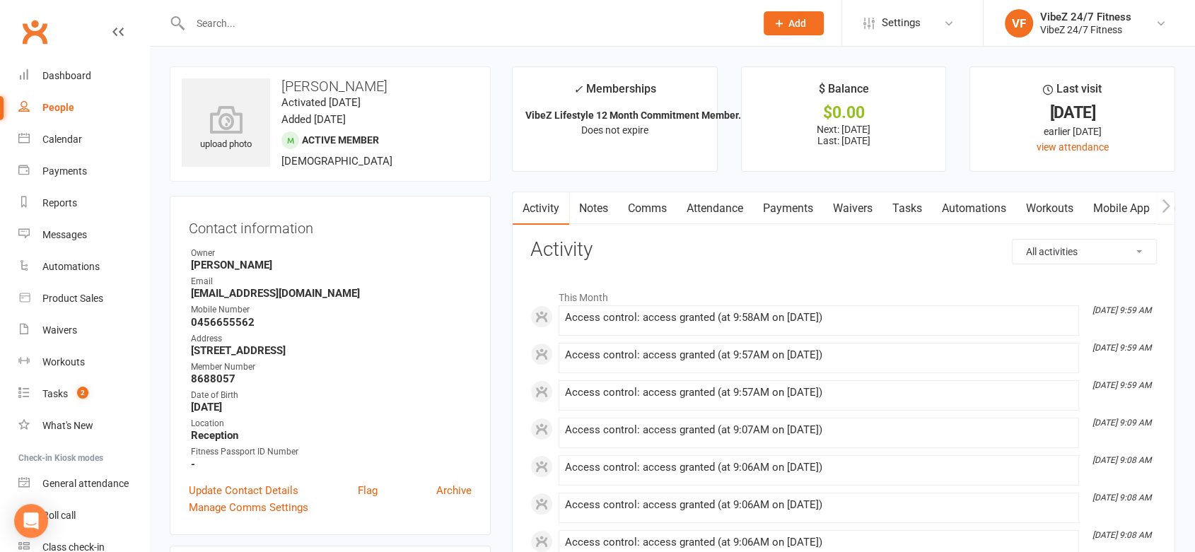  Describe the element at coordinates (58, 107) in the screenshot. I see `div: People` at that location.